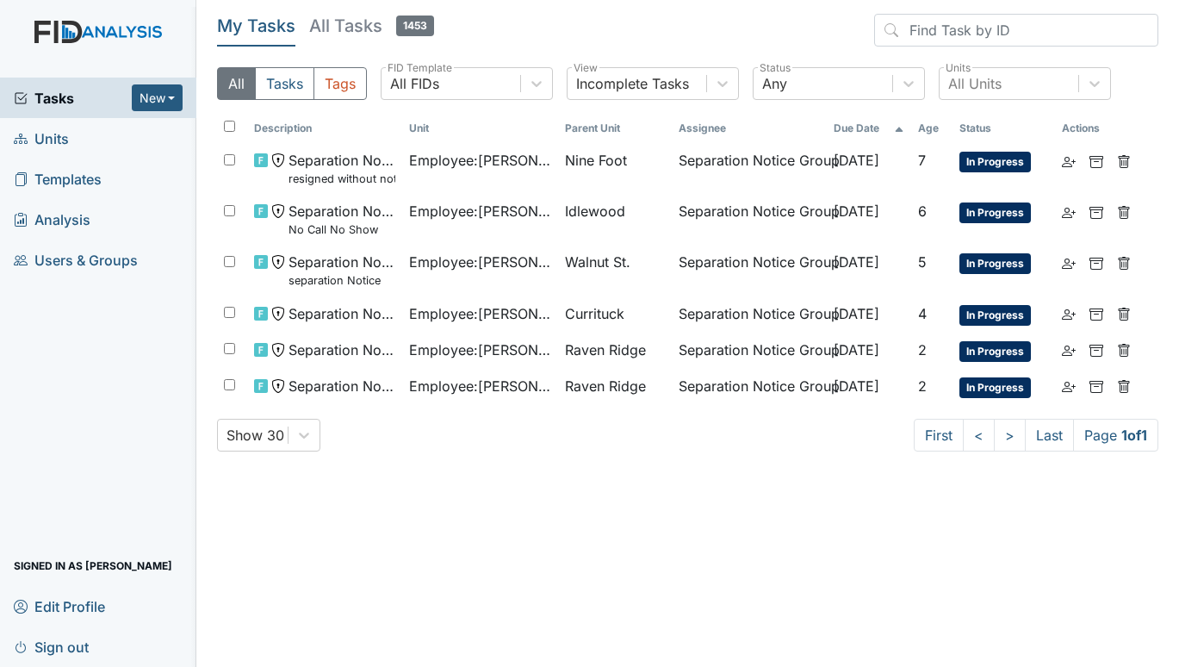 This screenshot has height=667, width=1179. What do you see at coordinates (41, 138) in the screenshot?
I see `span: Units` at bounding box center [41, 138].